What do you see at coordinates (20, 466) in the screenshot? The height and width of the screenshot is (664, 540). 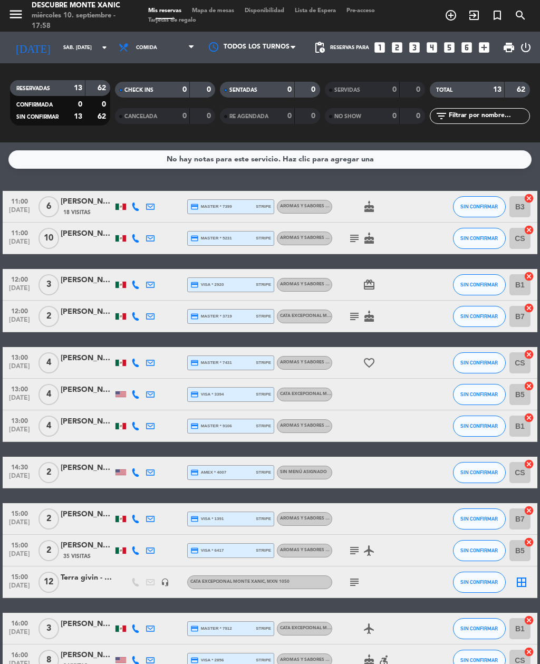 I see `span: 14:30` at bounding box center [20, 466].